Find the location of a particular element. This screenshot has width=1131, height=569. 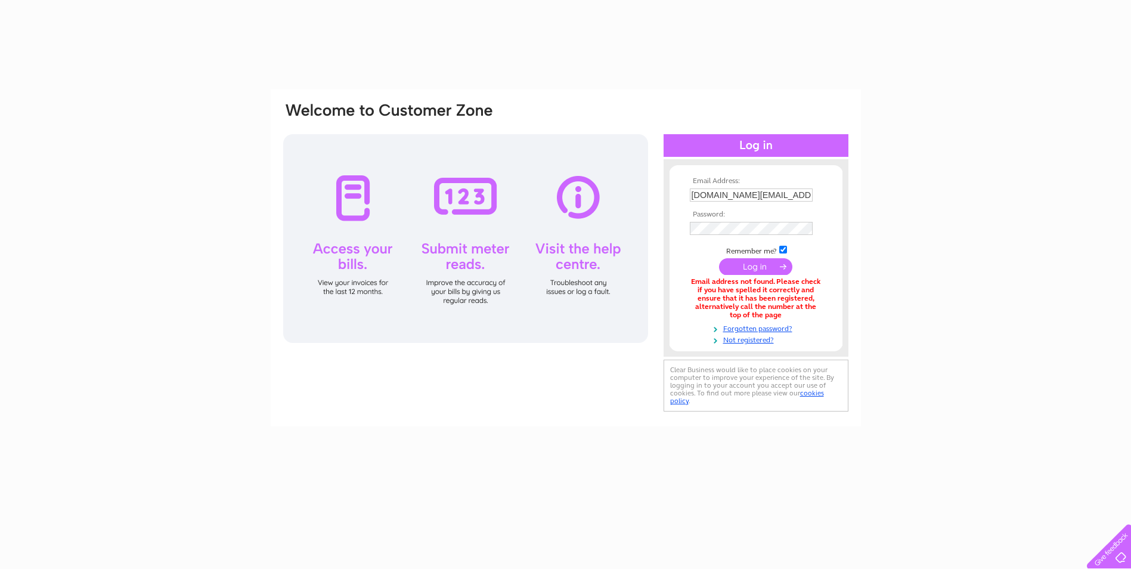

div: Clear Business would like to place cookies on your computer to improve your experience of the sit... is located at coordinates (756, 385).